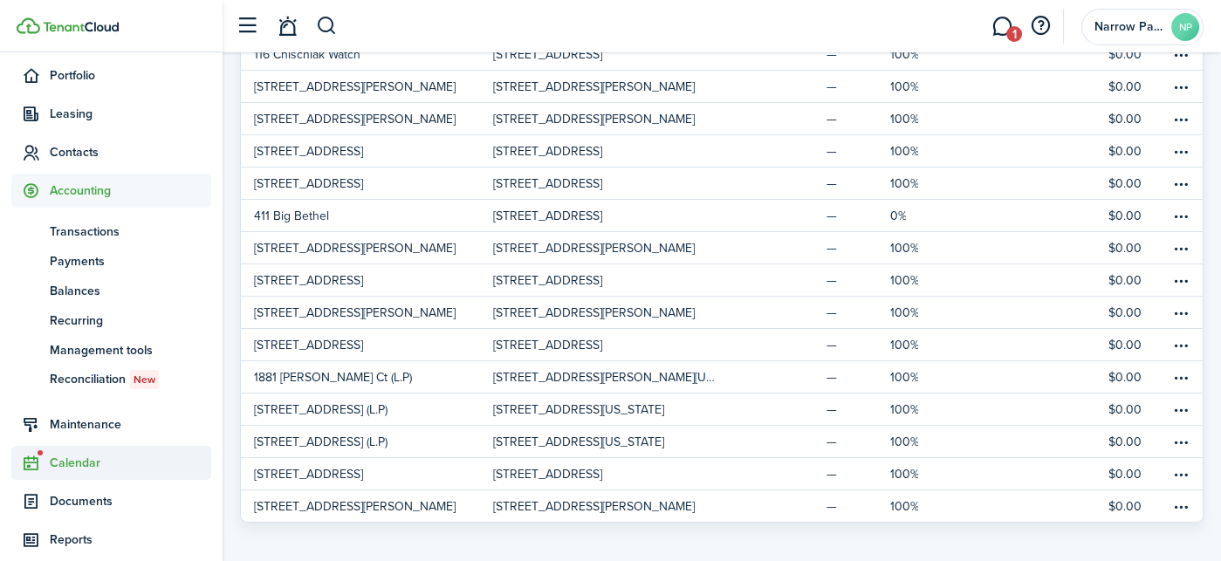 This screenshot has width=1221, height=561. I want to click on span: Recurring, so click(130, 320).